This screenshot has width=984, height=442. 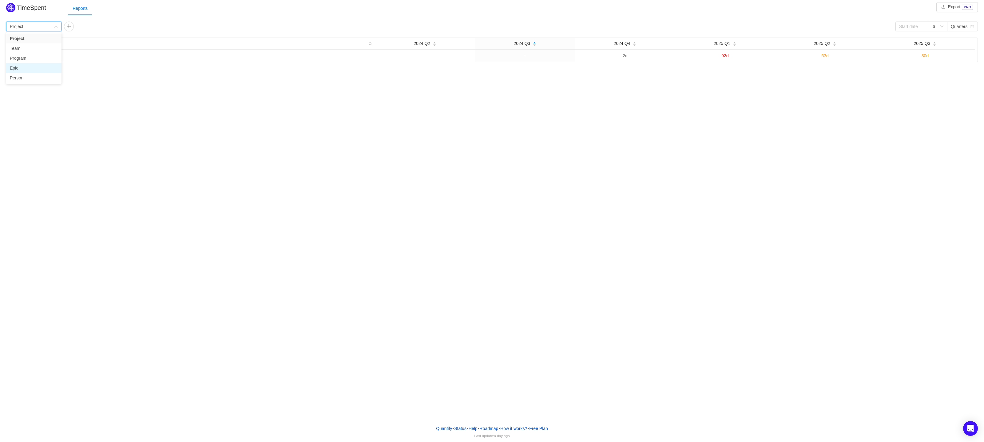 I want to click on a: Roadmap, so click(x=489, y=428).